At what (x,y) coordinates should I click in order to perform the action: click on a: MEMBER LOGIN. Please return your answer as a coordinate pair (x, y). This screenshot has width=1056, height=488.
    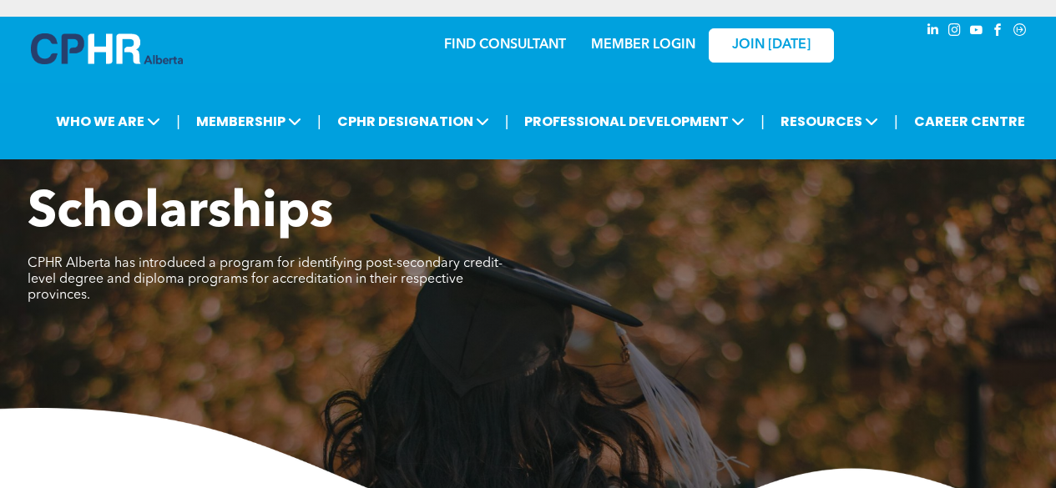
    Looking at the image, I should click on (643, 45).